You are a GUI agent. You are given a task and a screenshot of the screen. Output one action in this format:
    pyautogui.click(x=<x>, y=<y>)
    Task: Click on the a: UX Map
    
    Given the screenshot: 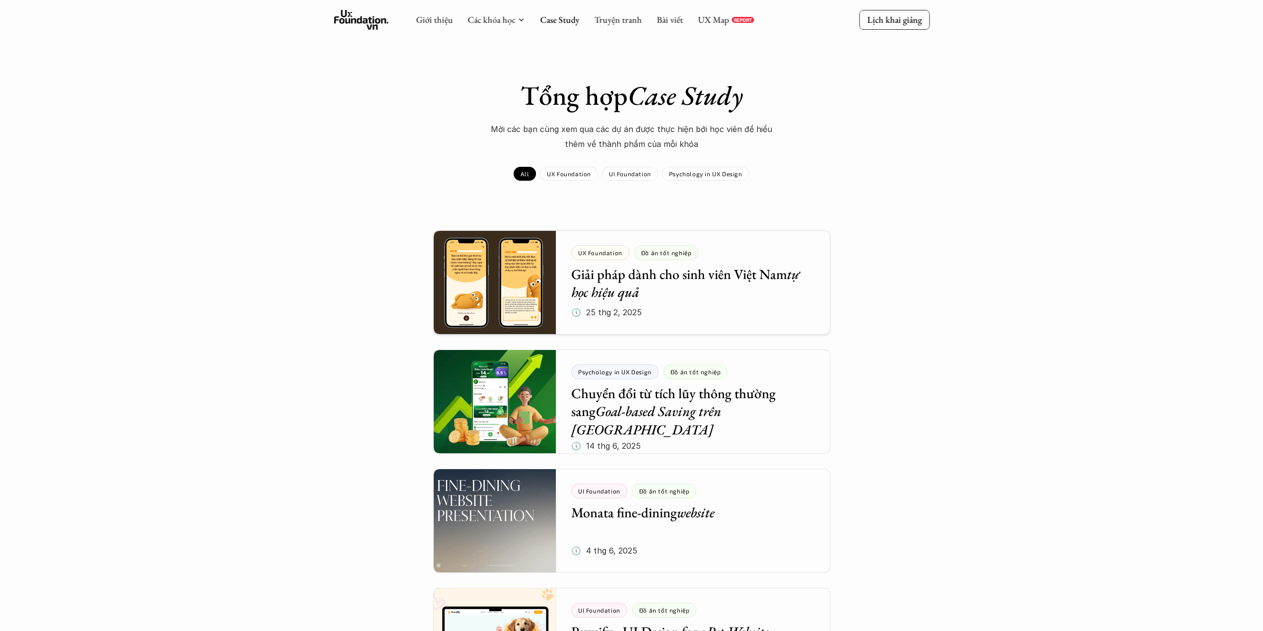 What is the action you would take?
    pyautogui.click(x=713, y=19)
    